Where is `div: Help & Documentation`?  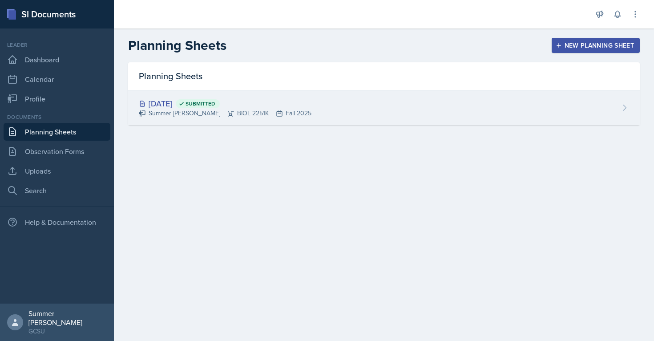 div: Help & Documentation is located at coordinates (57, 222).